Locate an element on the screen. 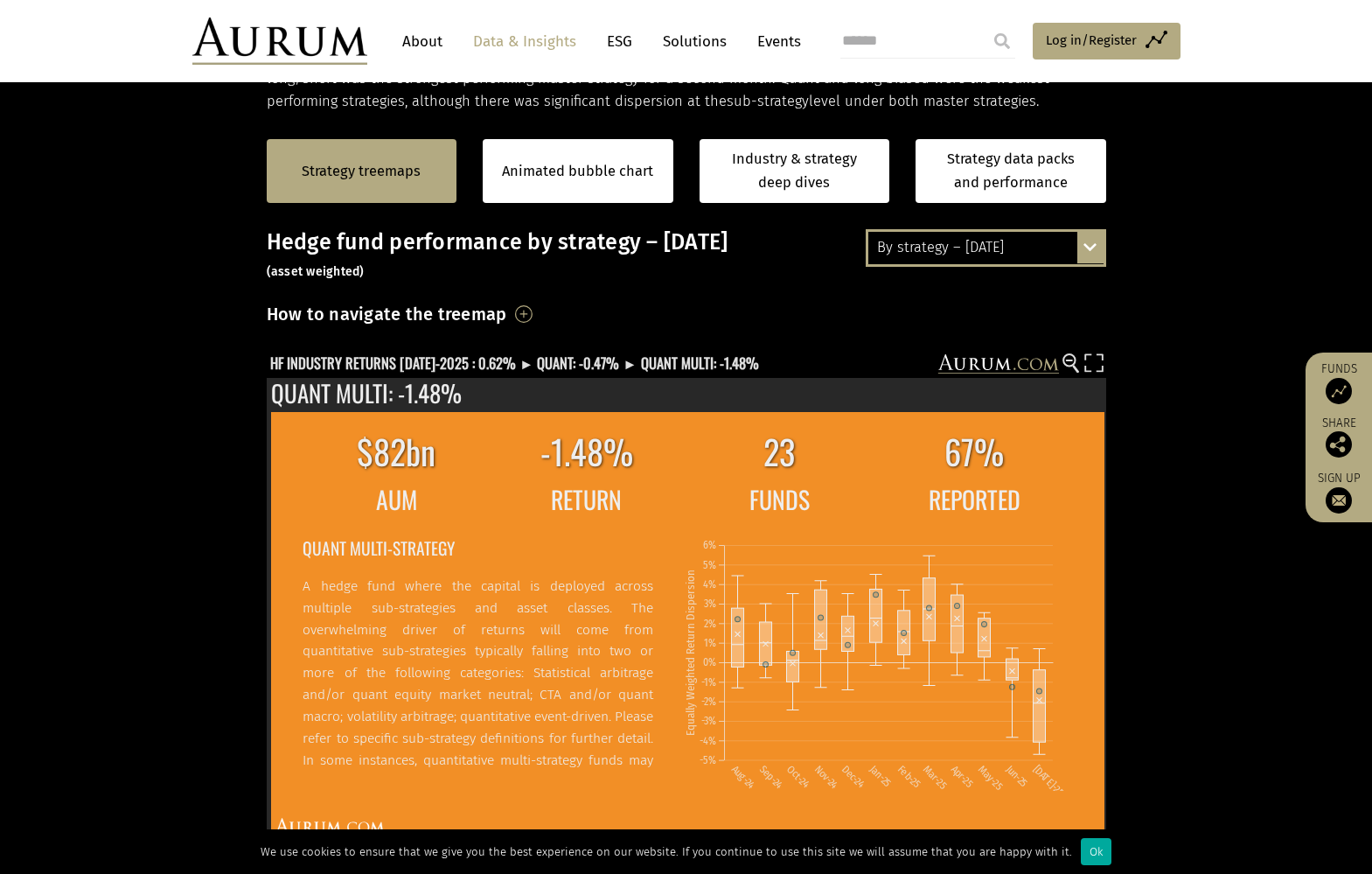  a: Strategy data packs and performance is located at coordinates (1011, 170).